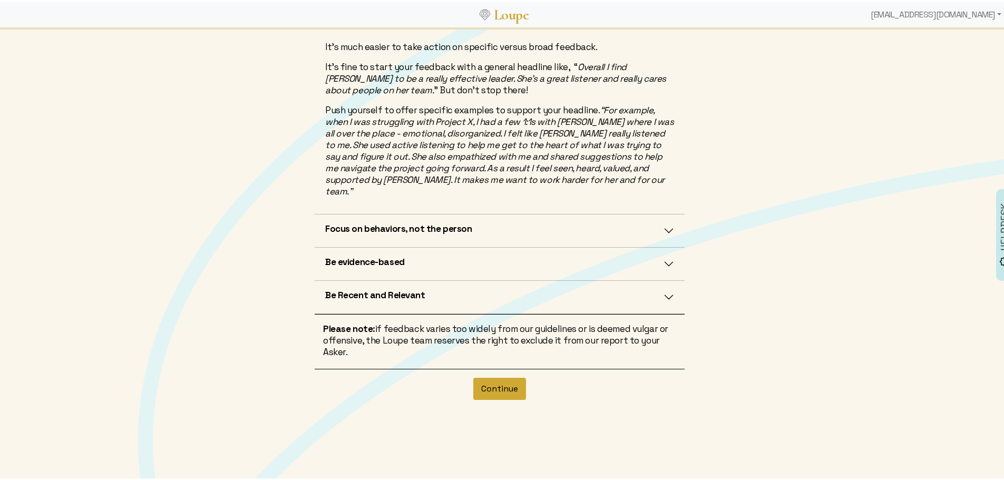 This screenshot has width=1004, height=480. I want to click on img: Loupe Logo, so click(485, 13).